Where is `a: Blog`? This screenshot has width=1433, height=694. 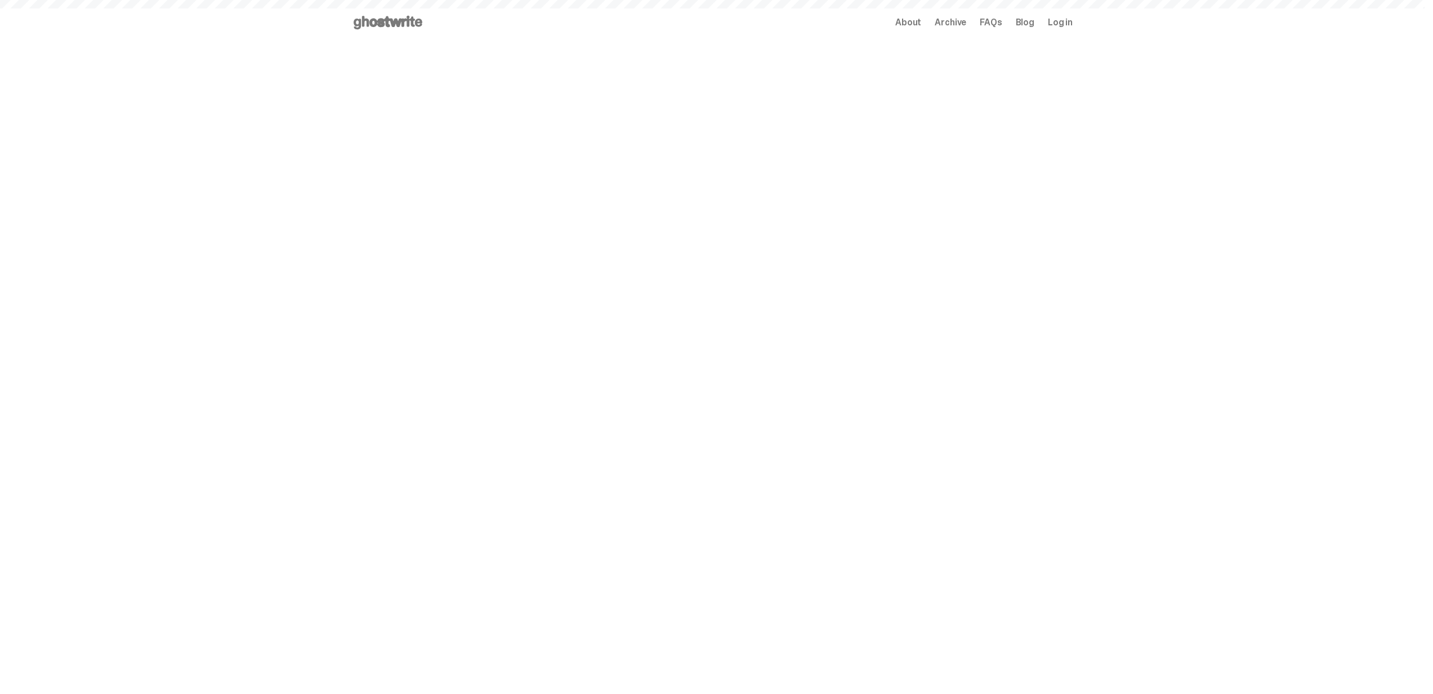
a: Blog is located at coordinates (1025, 23).